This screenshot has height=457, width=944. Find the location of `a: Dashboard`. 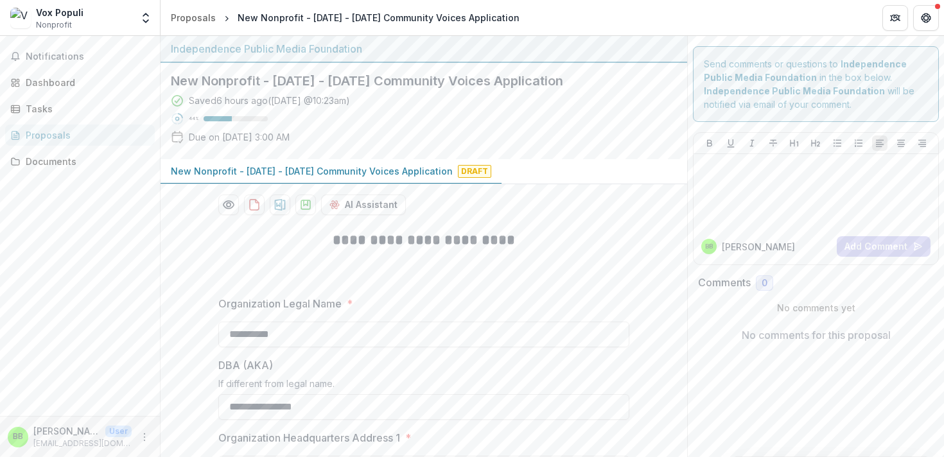

a: Dashboard is located at coordinates (80, 82).